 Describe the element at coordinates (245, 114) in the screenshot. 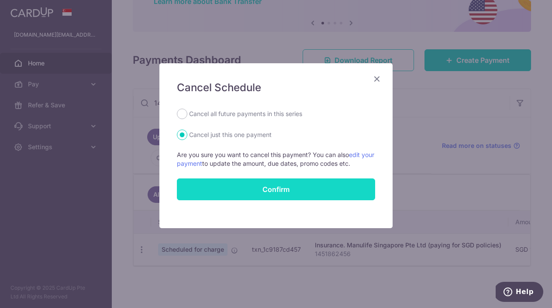

I see `label: Cancel all future payments in this series` at that location.